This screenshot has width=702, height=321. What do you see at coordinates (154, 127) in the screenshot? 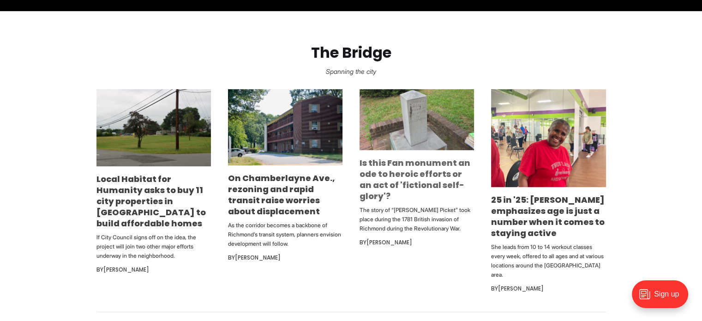
I see `img: Local Habitat for Humanity asks to buy 11 city properties in Northside to build affordable homes` at bounding box center [154, 127].